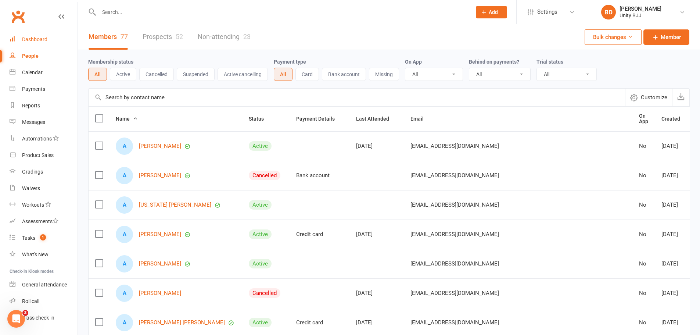 The height and width of the screenshot is (335, 700). Describe the element at coordinates (18, 17) in the screenshot. I see `a: Clubworx` at that location.